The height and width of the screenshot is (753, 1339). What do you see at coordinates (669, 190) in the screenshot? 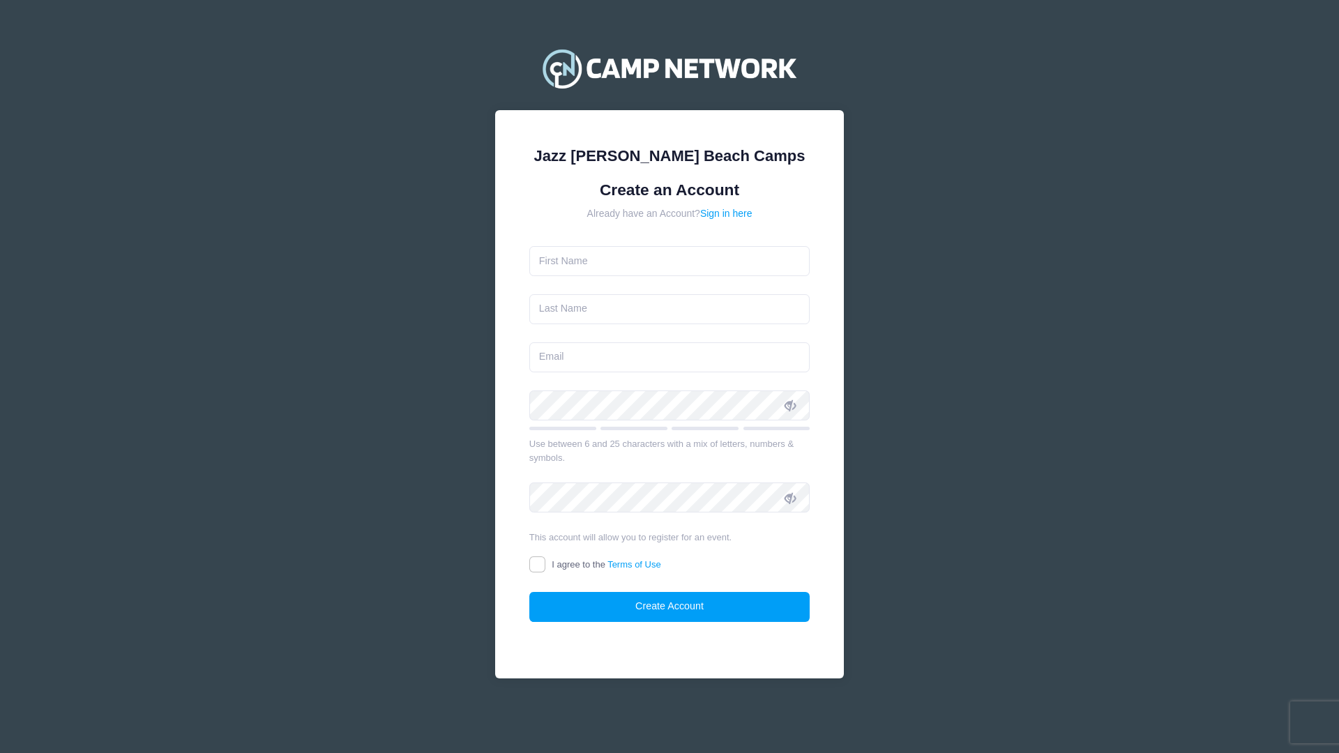
I see `h1: Create an Account` at bounding box center [669, 190].